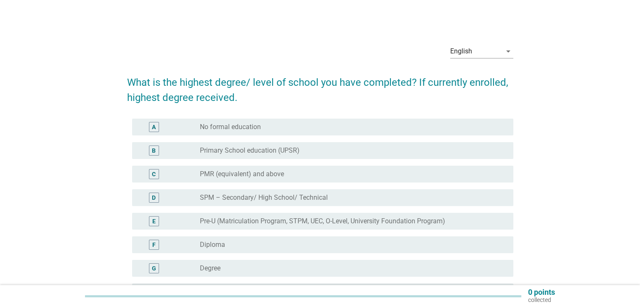 The image size is (640, 307). What do you see at coordinates (154, 245) in the screenshot?
I see `div: F` at bounding box center [154, 245].